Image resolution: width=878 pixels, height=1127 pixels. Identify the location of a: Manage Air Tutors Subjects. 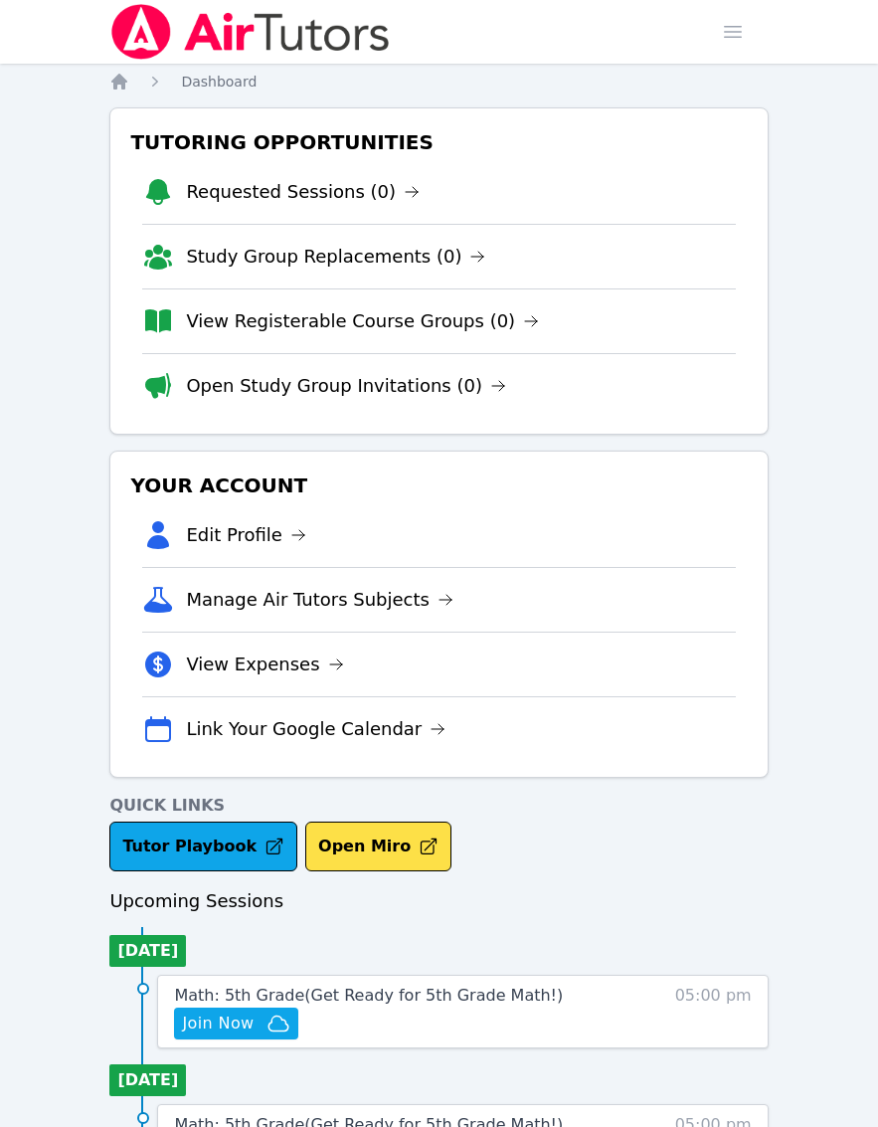
(319, 600).